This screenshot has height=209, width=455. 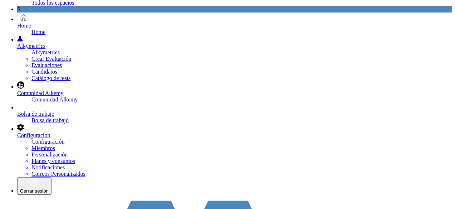 What do you see at coordinates (58, 174) in the screenshot?
I see `a: Correos Personalizados` at bounding box center [58, 174].